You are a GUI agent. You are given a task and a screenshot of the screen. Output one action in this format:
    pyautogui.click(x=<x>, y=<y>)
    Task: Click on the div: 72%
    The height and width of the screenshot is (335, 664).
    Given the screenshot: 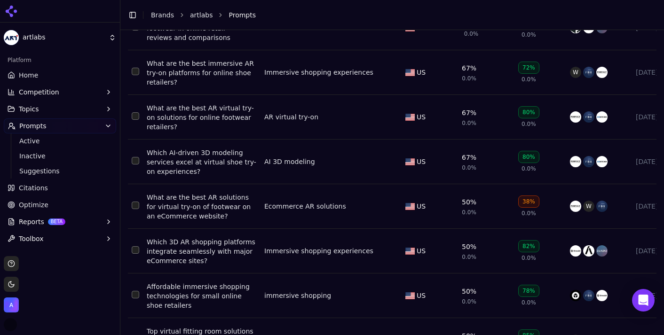 What is the action you would take?
    pyautogui.click(x=529, y=68)
    